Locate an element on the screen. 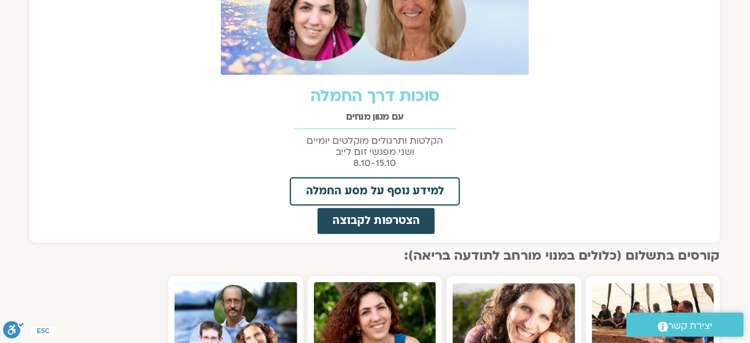 The width and height of the screenshot is (750, 343). a: הצטרפות לקבוצה is located at coordinates (376, 221).